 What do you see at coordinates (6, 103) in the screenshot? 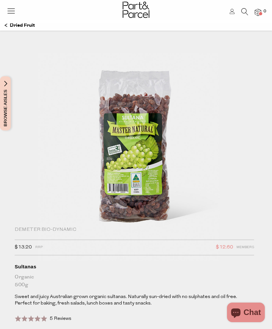
I see `span: Browse Aisles` at bounding box center [6, 103].